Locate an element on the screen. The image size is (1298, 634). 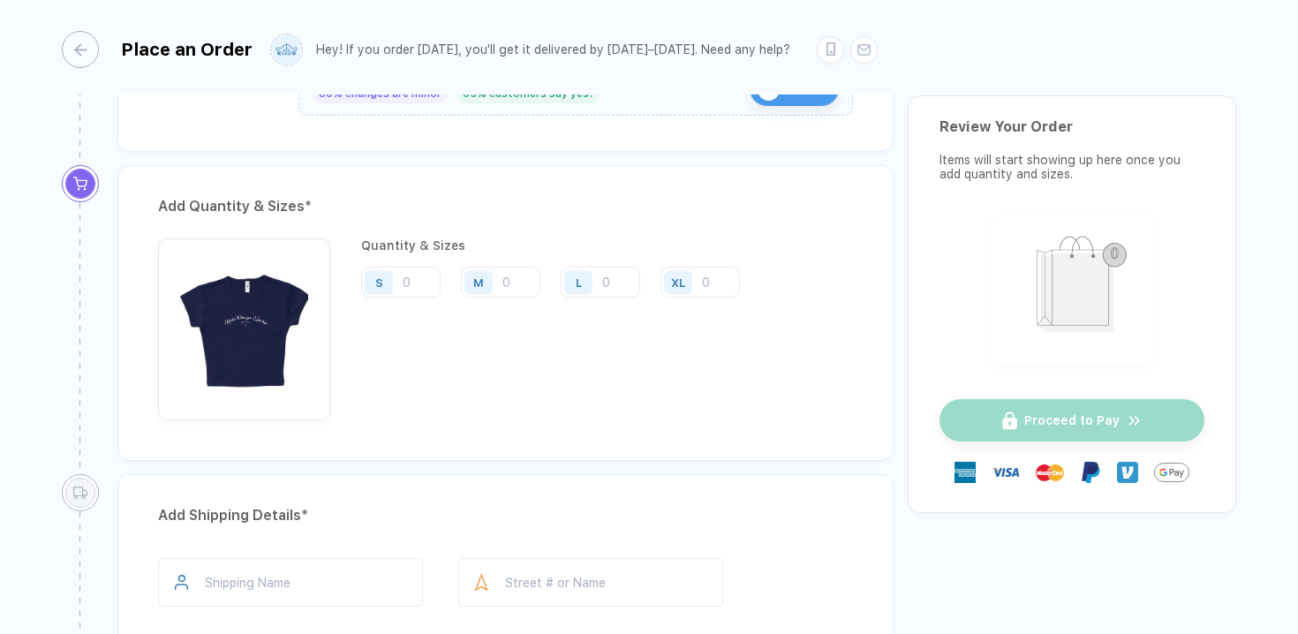
div: L is located at coordinates (578, 282).